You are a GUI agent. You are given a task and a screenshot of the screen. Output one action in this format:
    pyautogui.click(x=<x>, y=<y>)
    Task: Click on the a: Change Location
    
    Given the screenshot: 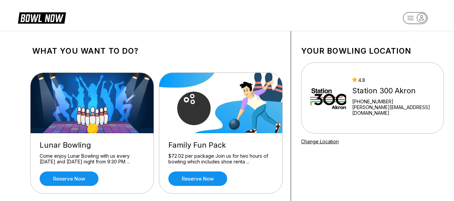 What is the action you would take?
    pyautogui.click(x=320, y=141)
    